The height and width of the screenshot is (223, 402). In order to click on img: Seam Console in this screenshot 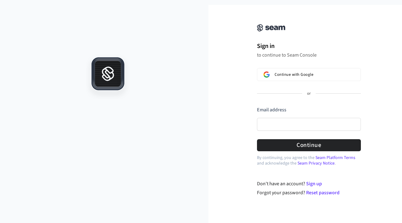, I will do `click(271, 28)`.